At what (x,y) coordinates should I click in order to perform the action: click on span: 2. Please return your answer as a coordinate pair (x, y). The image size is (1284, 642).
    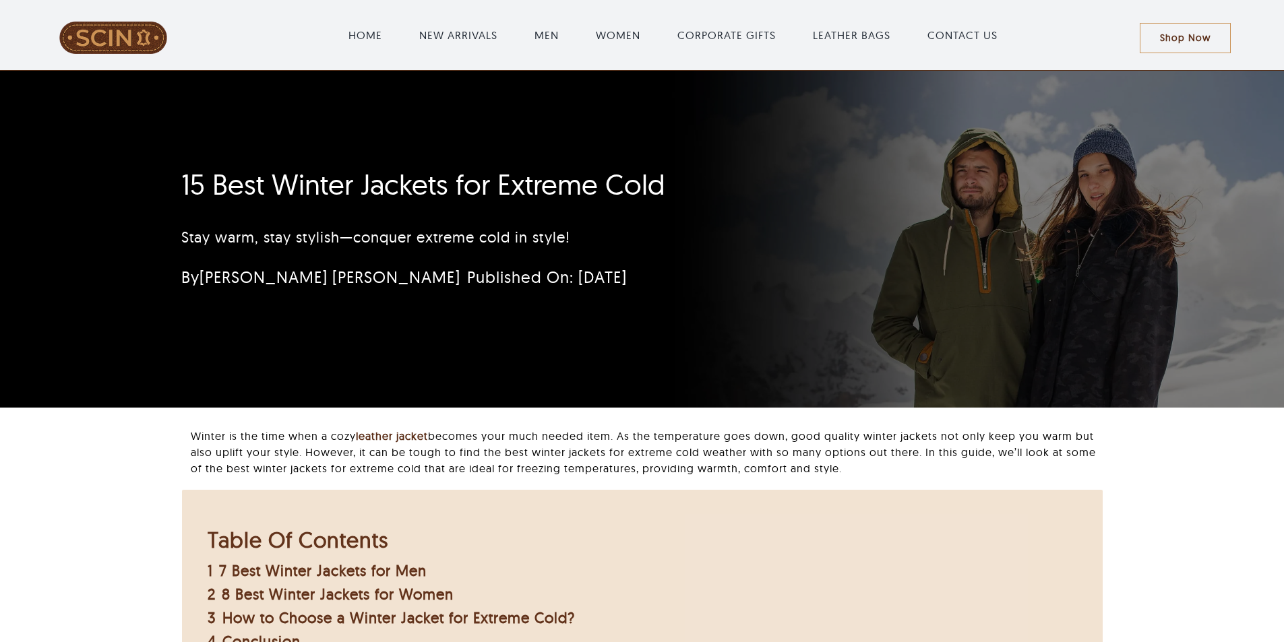
    Looking at the image, I should click on (212, 594).